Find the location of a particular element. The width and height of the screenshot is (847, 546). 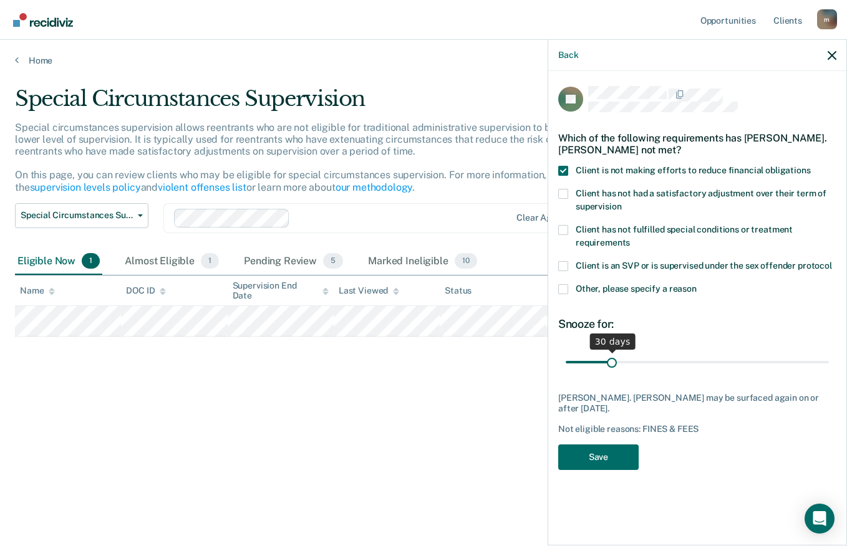

div: 30 days is located at coordinates (612, 342).